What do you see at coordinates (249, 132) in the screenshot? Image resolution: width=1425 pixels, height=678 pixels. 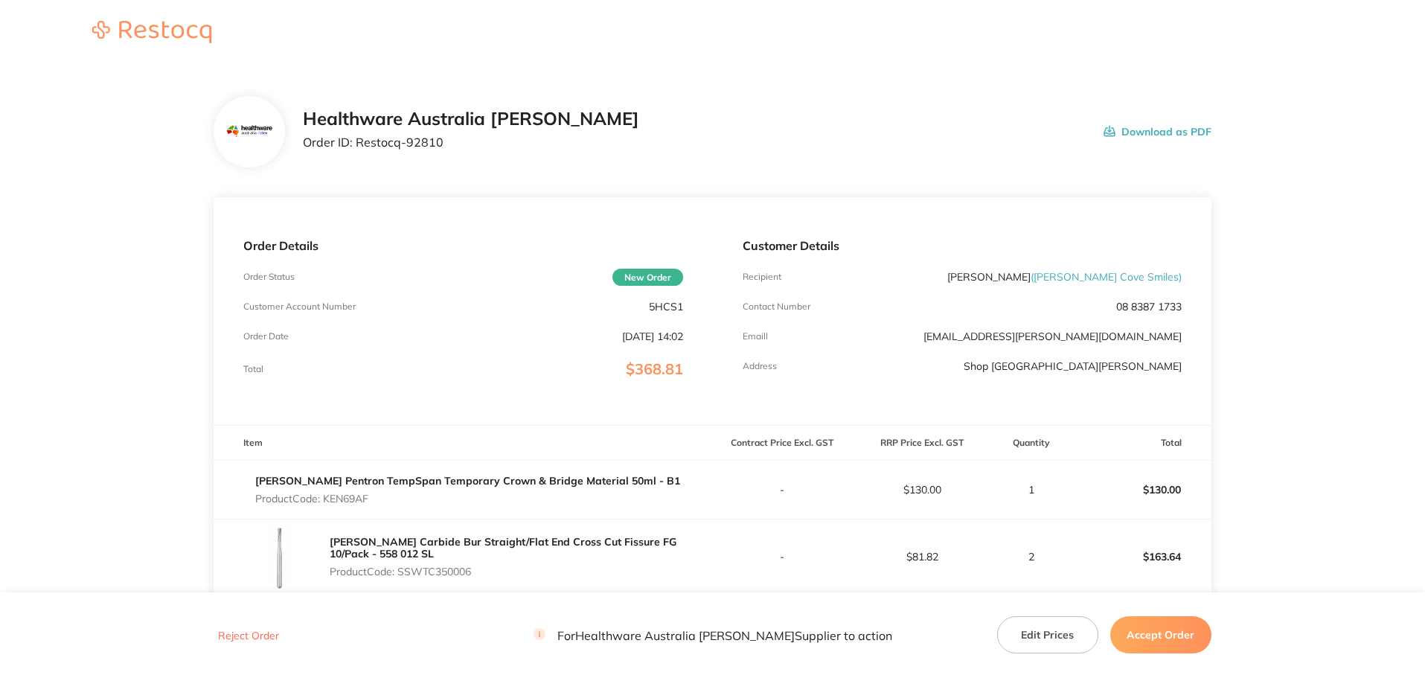 I see `img: Mjc2MnhocQ` at bounding box center [249, 132].